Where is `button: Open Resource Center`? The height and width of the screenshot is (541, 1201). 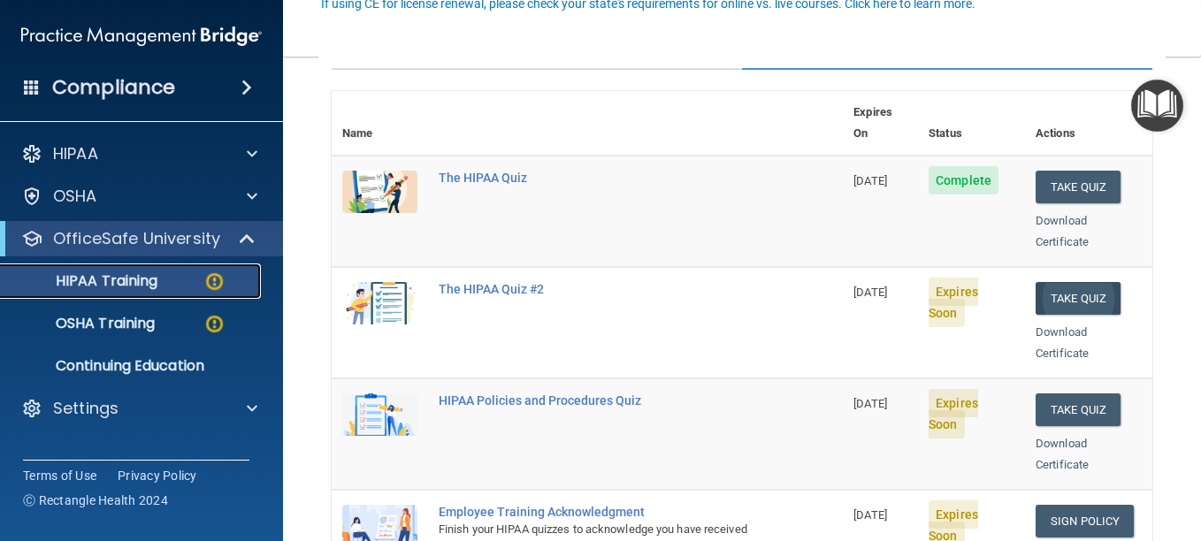
button: Open Resource Center is located at coordinates (1156, 105).